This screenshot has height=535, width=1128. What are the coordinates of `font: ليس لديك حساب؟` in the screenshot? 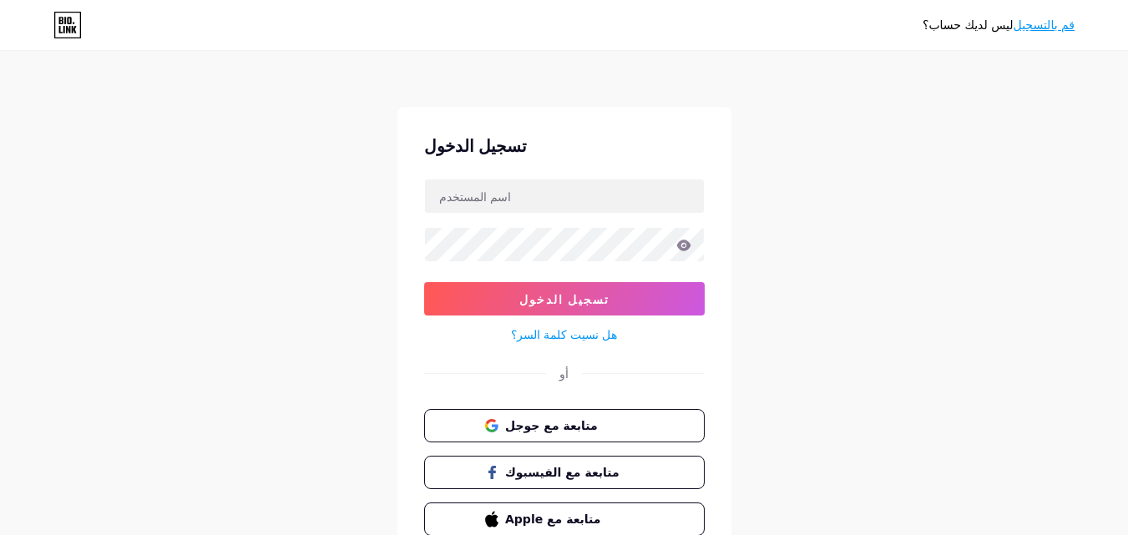 It's located at (967, 25).